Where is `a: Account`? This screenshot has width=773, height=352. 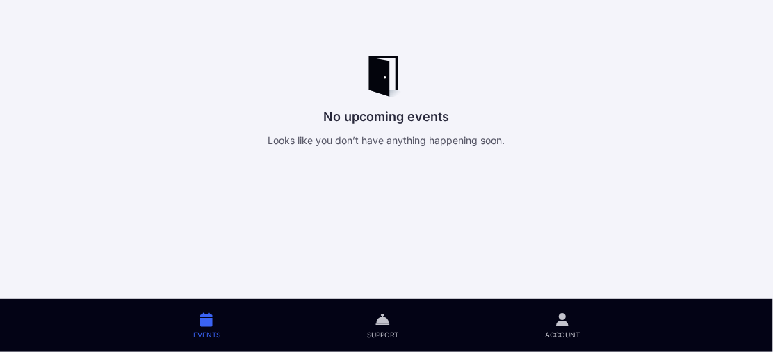
a: Account is located at coordinates (563, 326).